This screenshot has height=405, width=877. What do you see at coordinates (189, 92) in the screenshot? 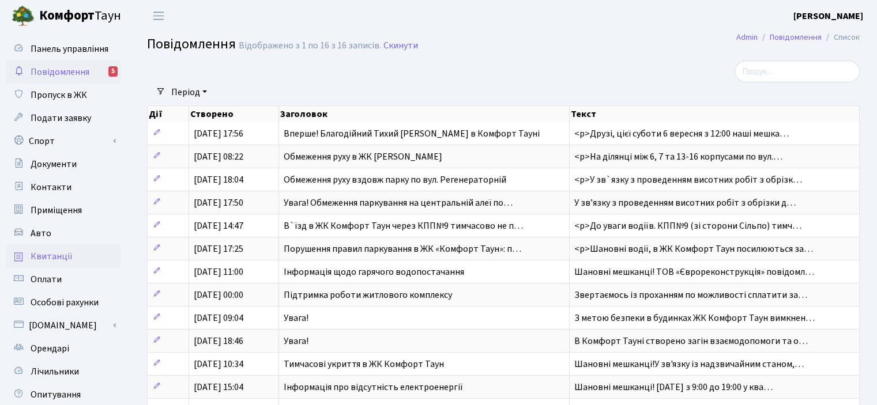
I see `a: Період` at bounding box center [189, 92].